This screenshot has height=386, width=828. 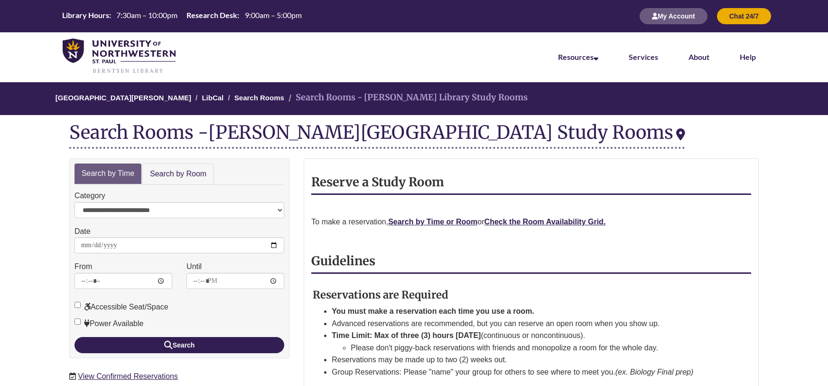 I want to click on a: Services, so click(x=644, y=56).